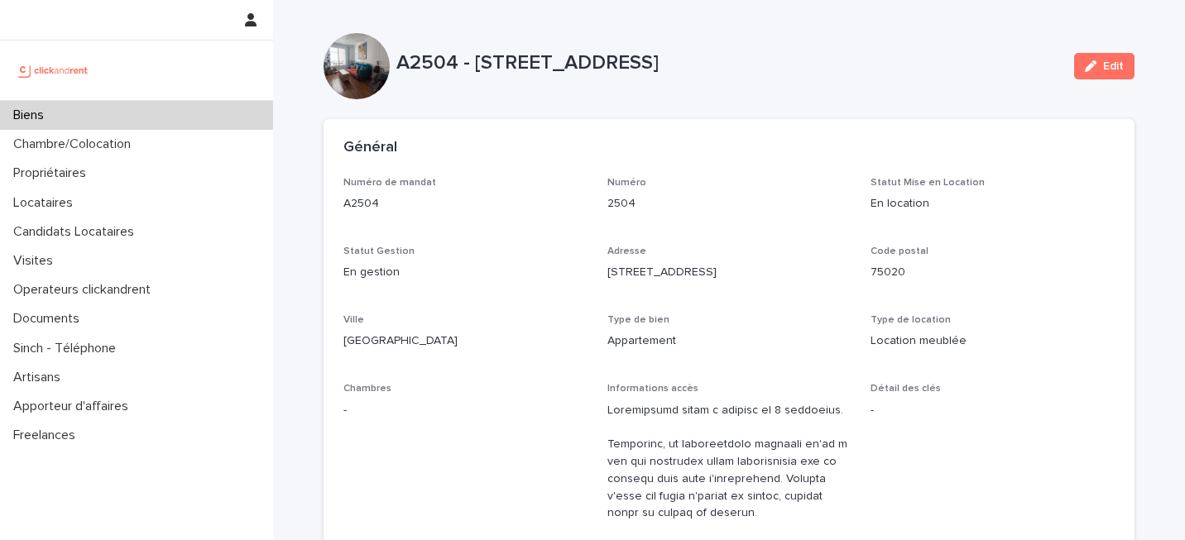 The height and width of the screenshot is (540, 1185). I want to click on p: Sinch - Téléphone, so click(68, 348).